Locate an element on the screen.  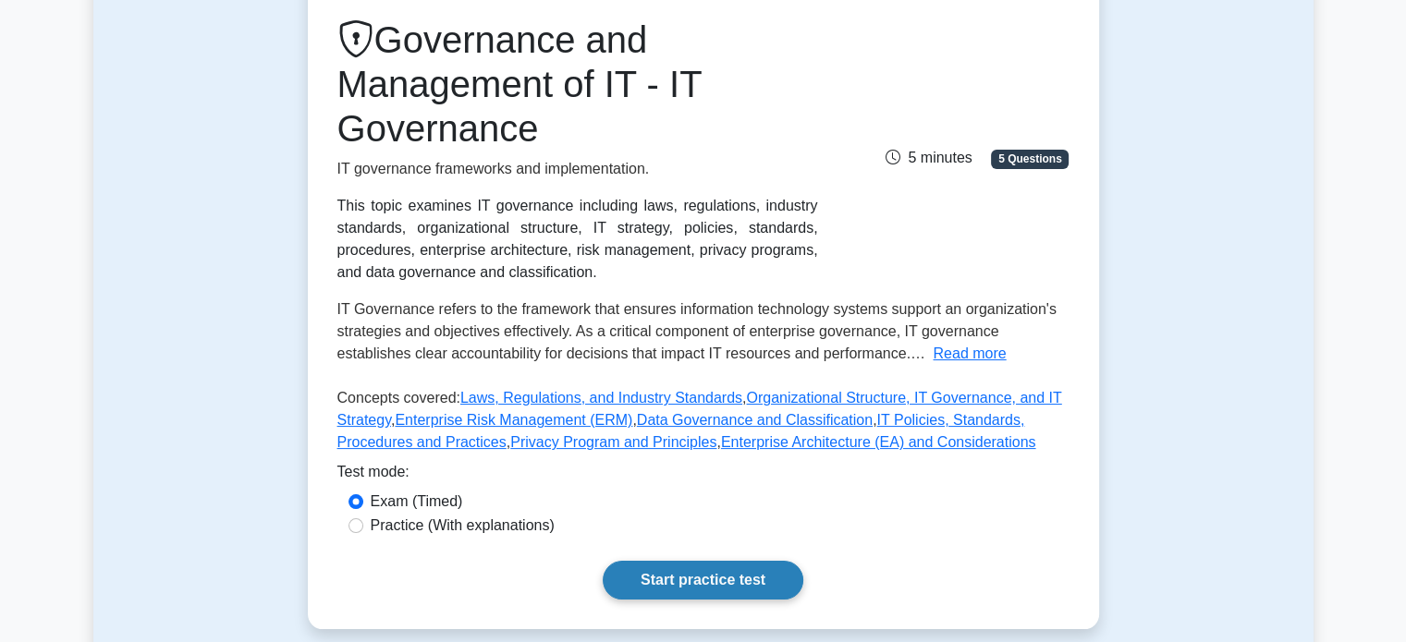
div: Test mode: is located at coordinates (703, 476).